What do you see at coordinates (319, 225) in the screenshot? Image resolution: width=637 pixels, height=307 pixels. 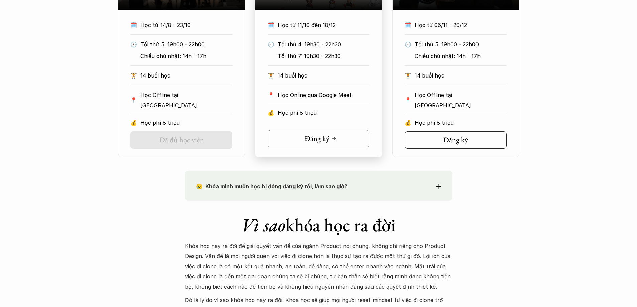 I see `h1: khóa học ra đời` at bounding box center [319, 225].